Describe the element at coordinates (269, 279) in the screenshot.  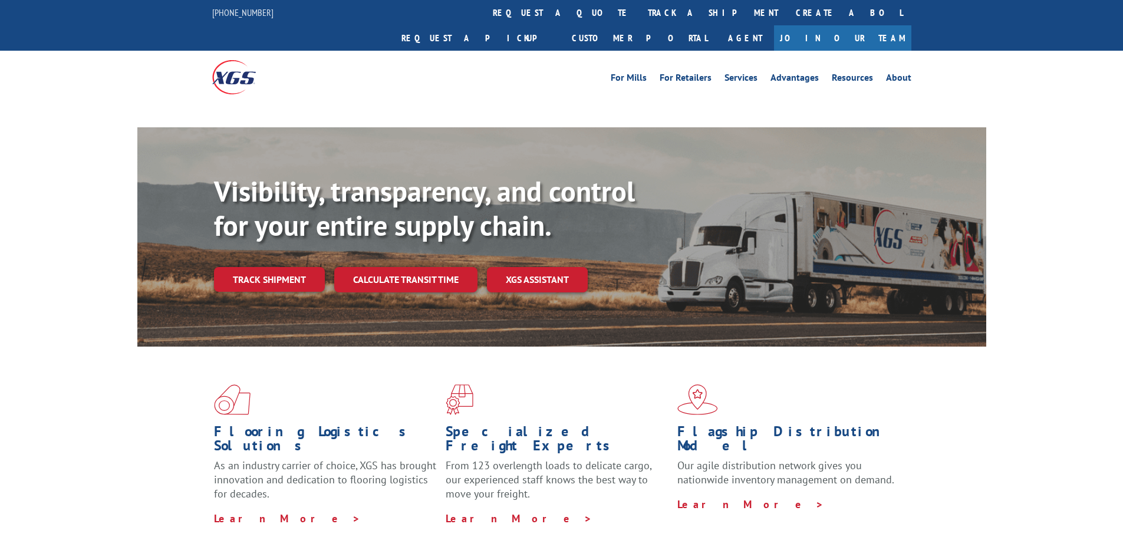
I see `a: Track shipment` at that location.